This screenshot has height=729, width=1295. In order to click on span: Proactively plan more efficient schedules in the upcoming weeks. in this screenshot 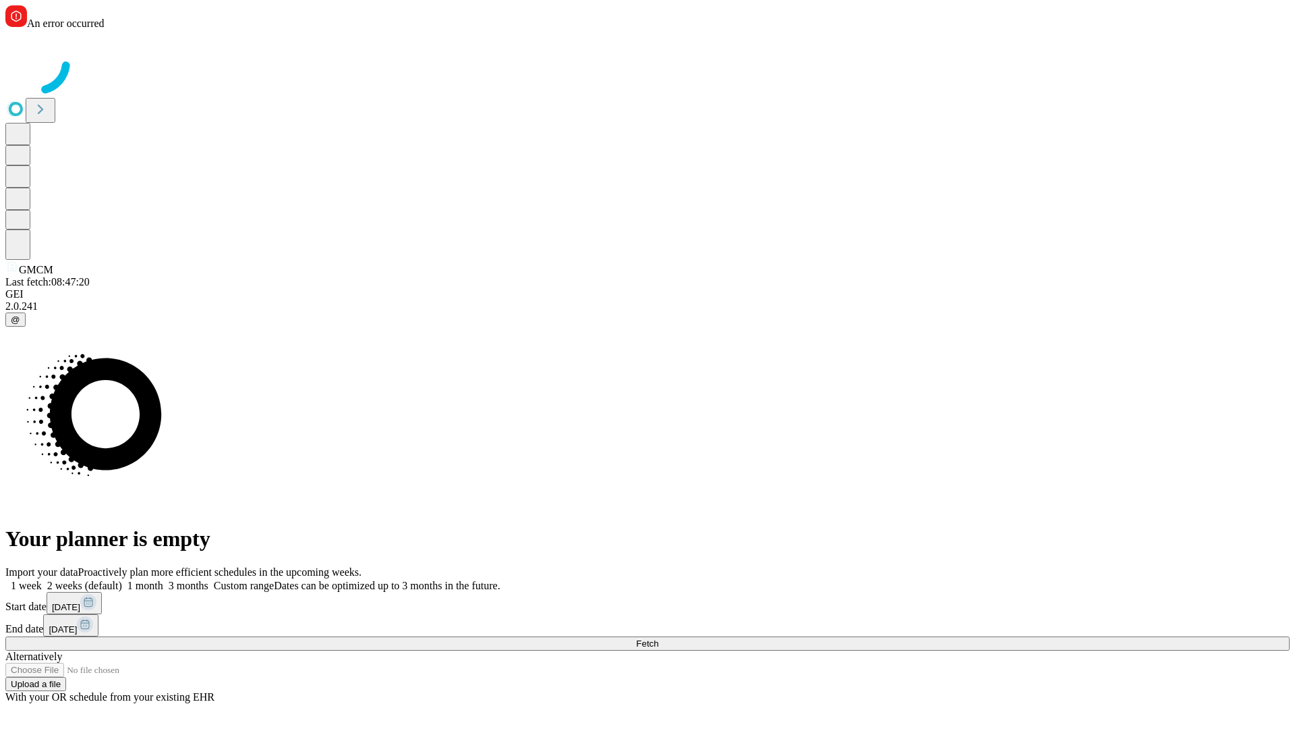, I will do `click(220, 571)`.